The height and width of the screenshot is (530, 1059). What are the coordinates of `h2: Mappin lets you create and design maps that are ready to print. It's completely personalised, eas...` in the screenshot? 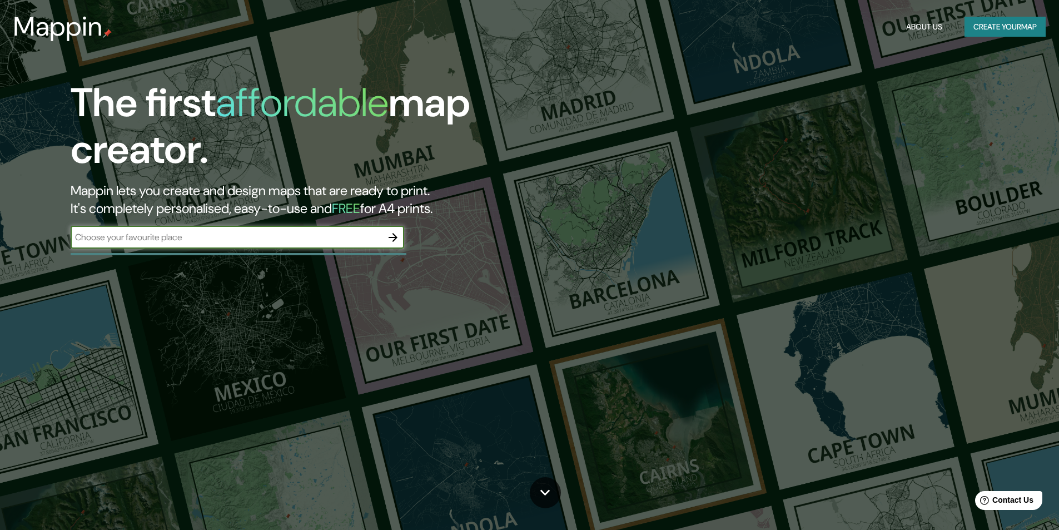 It's located at (335, 199).